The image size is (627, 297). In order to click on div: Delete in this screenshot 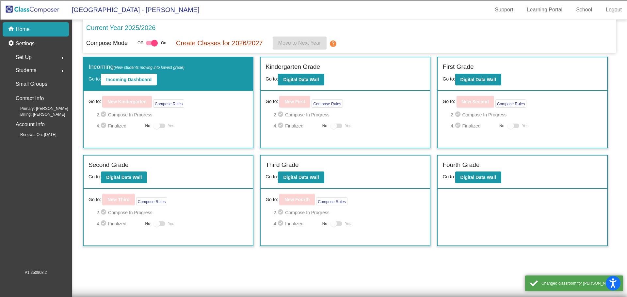, I will do `click(313, 36)`.